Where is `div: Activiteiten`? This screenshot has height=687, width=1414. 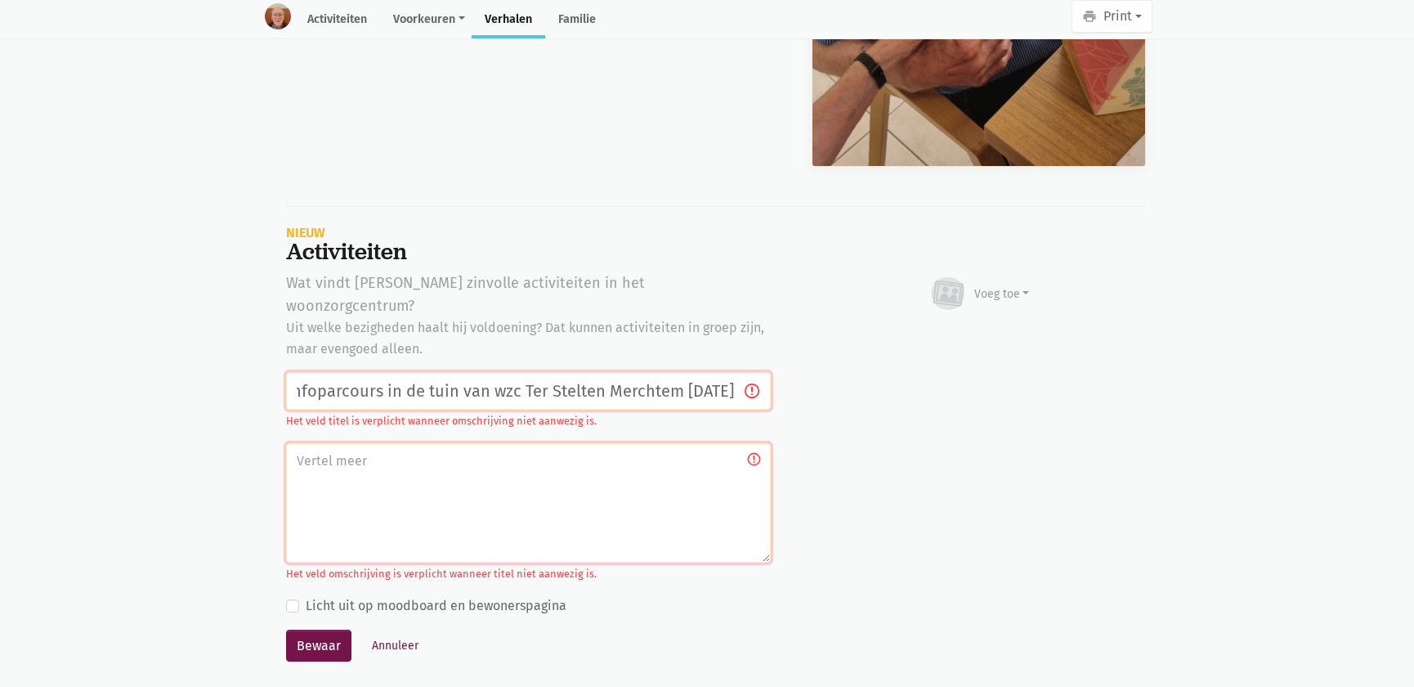
div: Activiteiten is located at coordinates (716, 252).